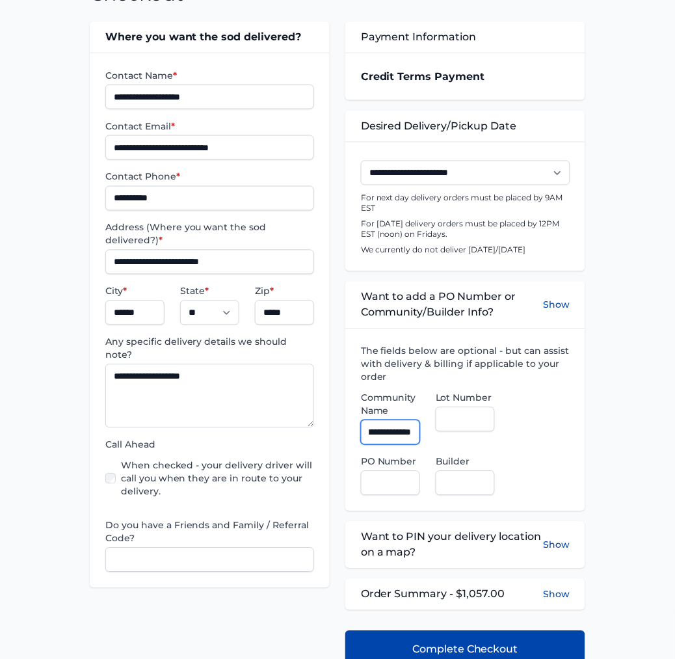  I want to click on label: Lot Number, so click(465, 398).